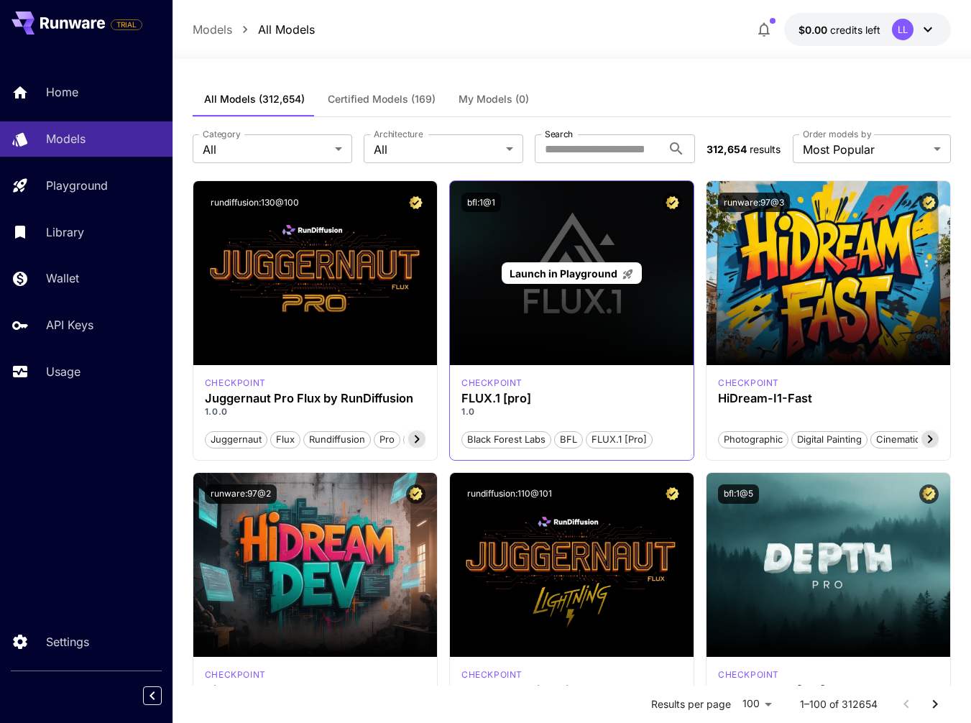 Image resolution: width=971 pixels, height=723 pixels. Describe the element at coordinates (571, 398) in the screenshot. I see `h3: FLUX.1 [pro]` at that location.